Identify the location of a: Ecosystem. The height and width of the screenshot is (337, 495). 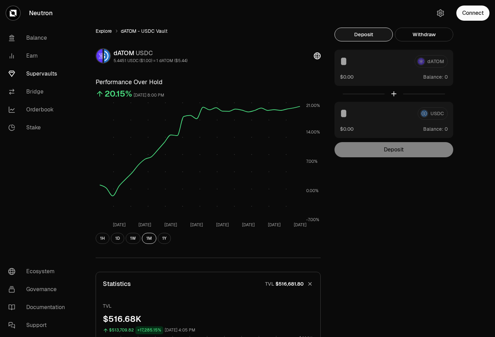
(39, 272).